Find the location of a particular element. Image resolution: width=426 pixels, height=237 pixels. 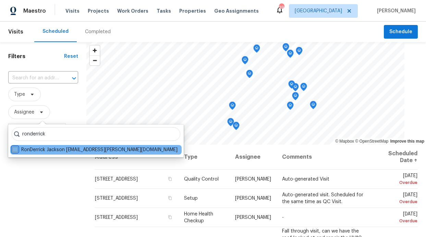

th: Scheduled Date ↑ is located at coordinates (395, 157).